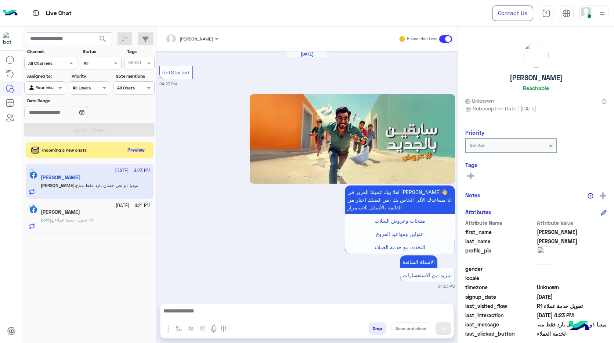 The image size is (614, 343). Describe the element at coordinates (572, 324) in the screenshot. I see `span: ميديا ١و نص حصان بارد فقط متاح` at that location.